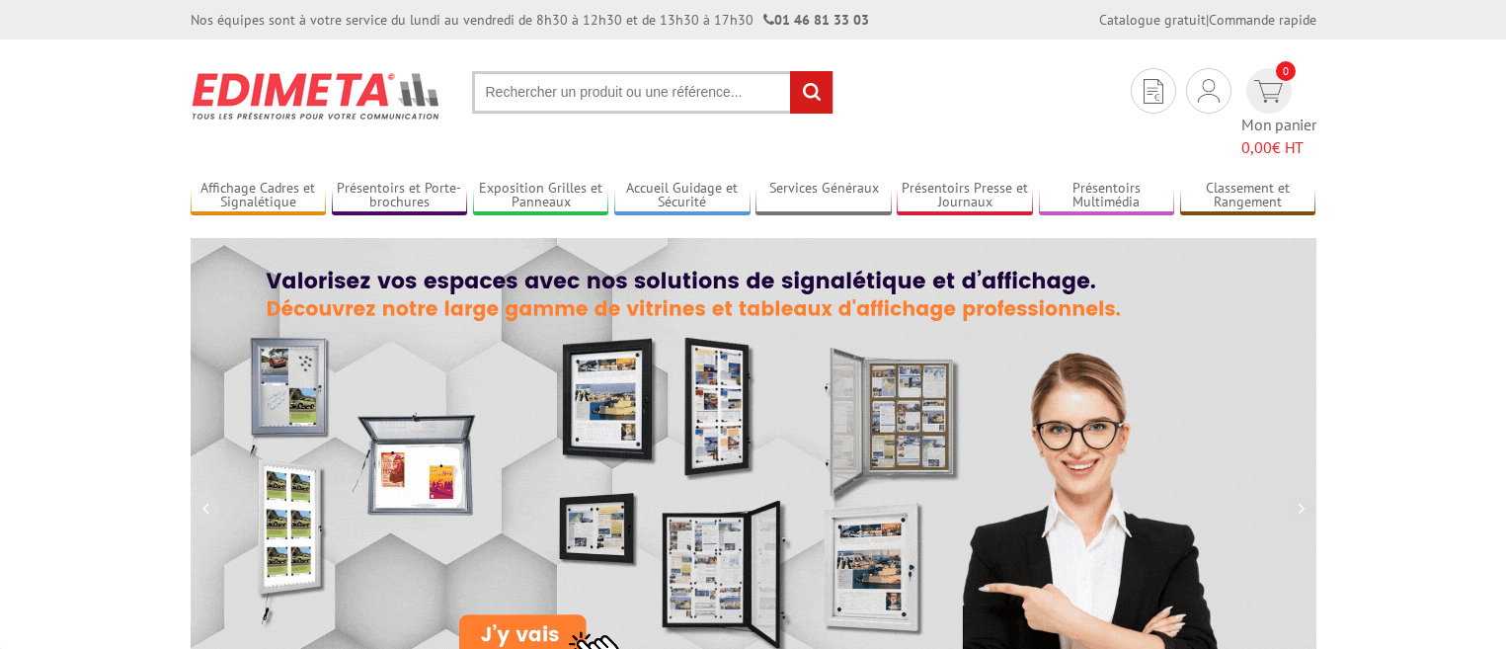 The width and height of the screenshot is (1506, 649). I want to click on div: Nos équipes sont à votre service du lundi au vendredi de 8h30 à 12h30 et de 13h30 à 17h30, so click(529, 20).